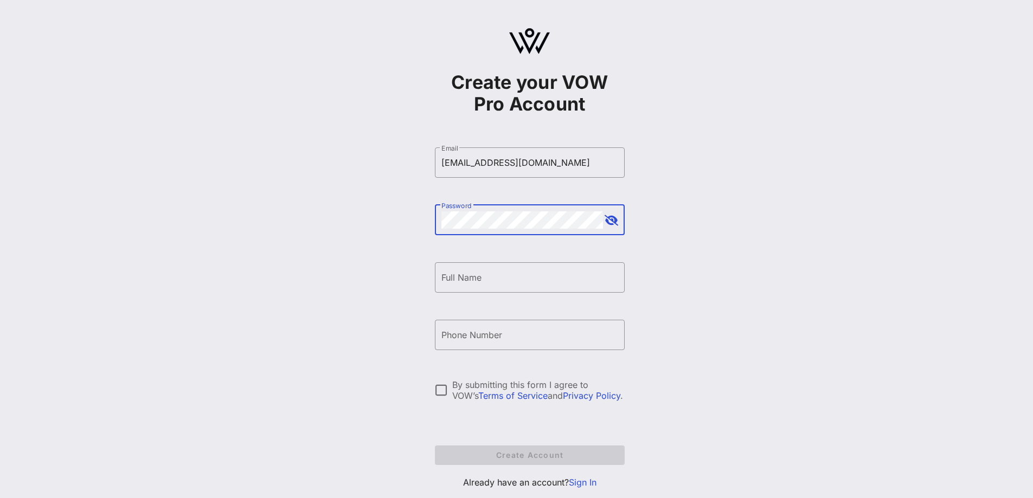 This screenshot has width=1033, height=498. What do you see at coordinates (592, 396) in the screenshot?
I see `a: Privacy Policy` at bounding box center [592, 396].